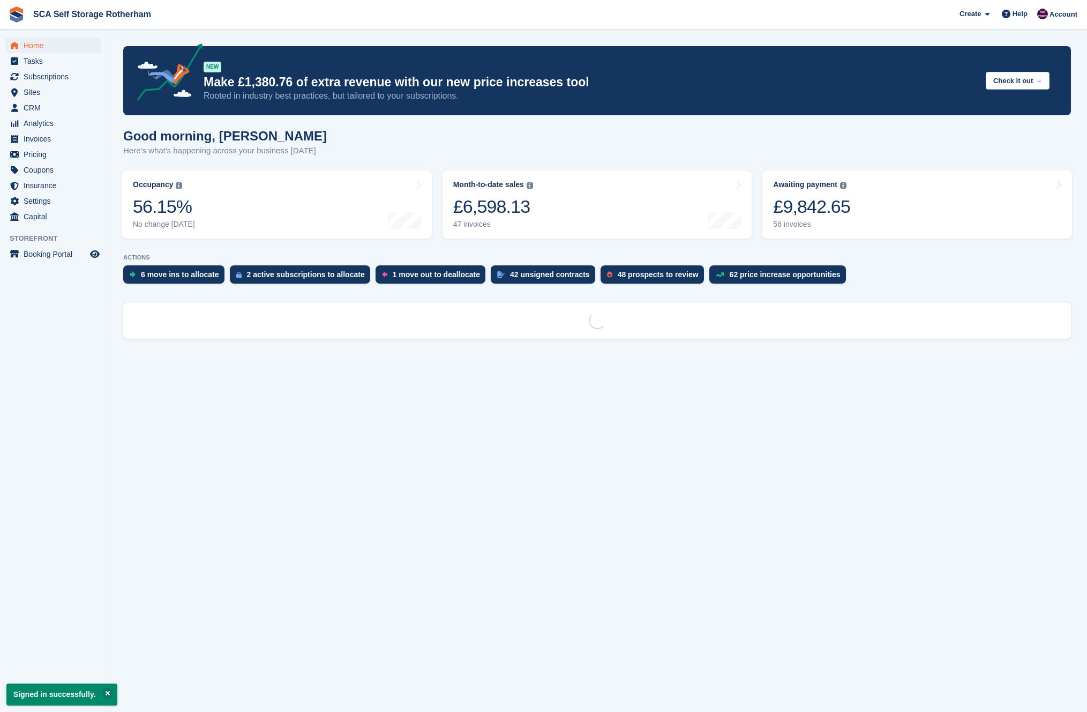 The height and width of the screenshot is (712, 1087). Describe the element at coordinates (812, 224) in the screenshot. I see `div: 56 invoices` at that location.